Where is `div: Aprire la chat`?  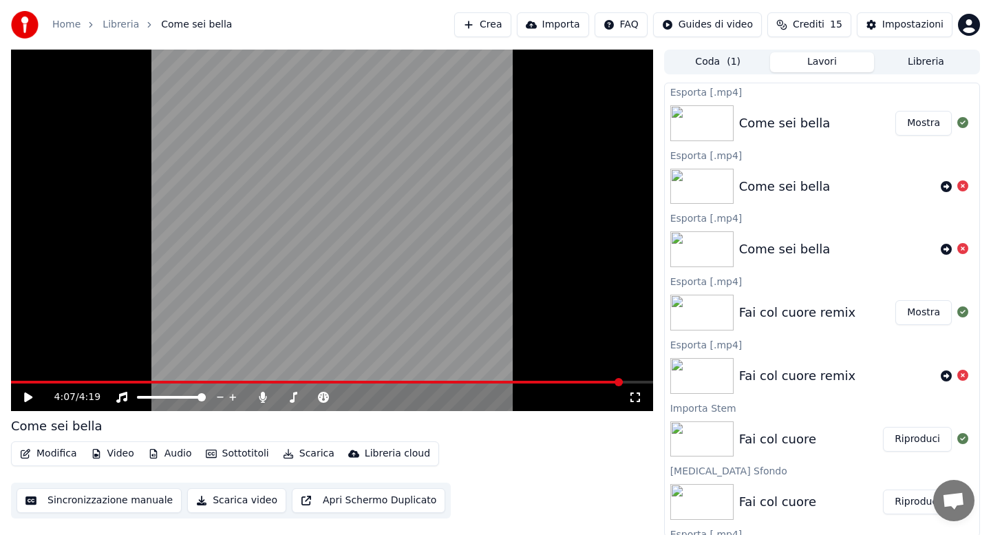 div: Aprire la chat is located at coordinates (954, 500).